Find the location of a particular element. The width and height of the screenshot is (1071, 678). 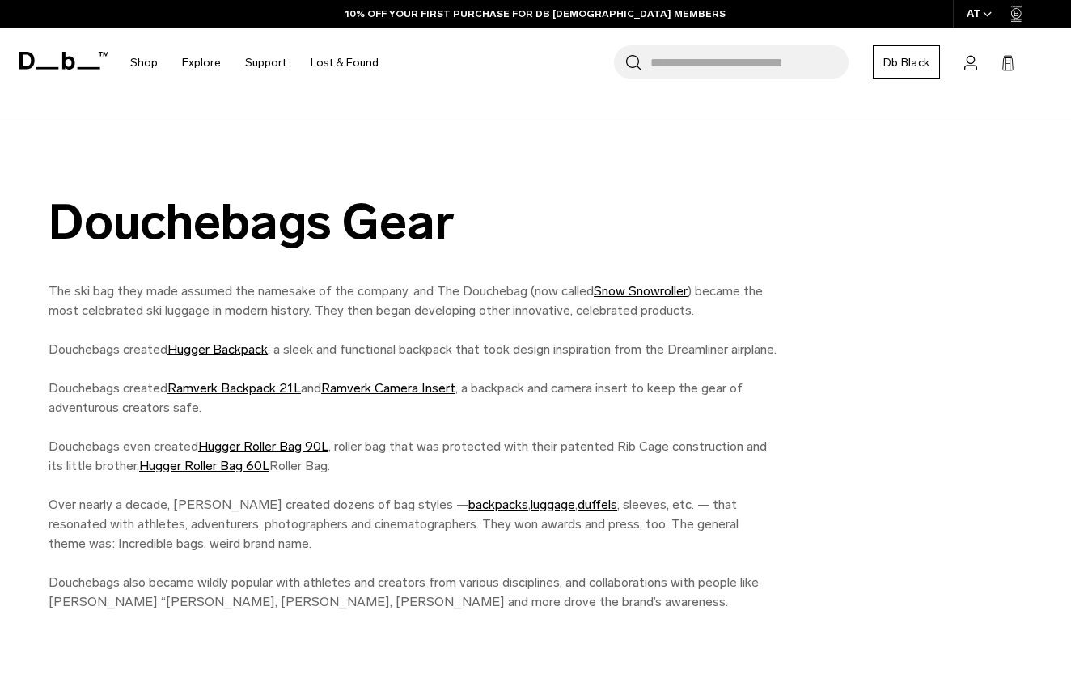

a: Hugger Backpack is located at coordinates (218, 349).